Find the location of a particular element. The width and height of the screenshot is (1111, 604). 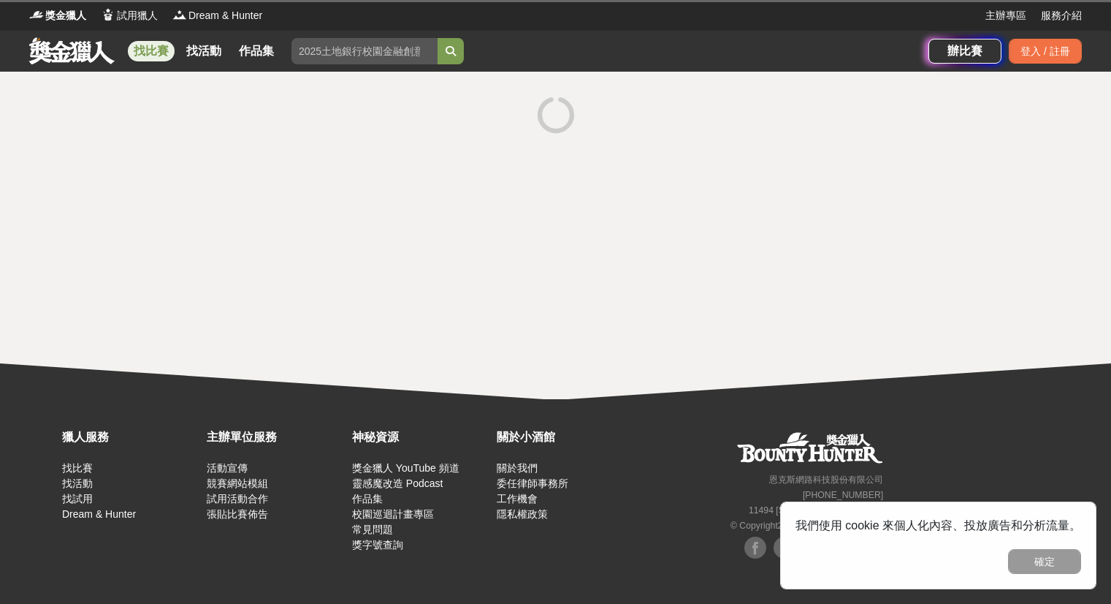

a: 獎金獵人 YouTube 頻道 is located at coordinates (406, 468).